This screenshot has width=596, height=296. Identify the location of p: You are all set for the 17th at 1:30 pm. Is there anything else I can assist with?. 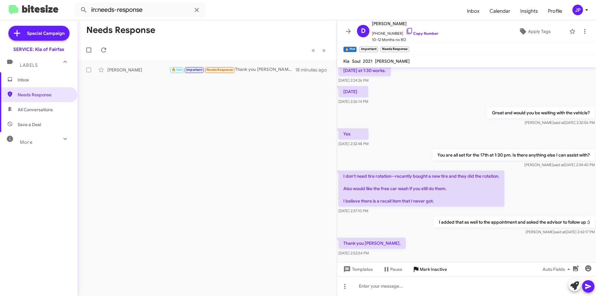
(513, 155).